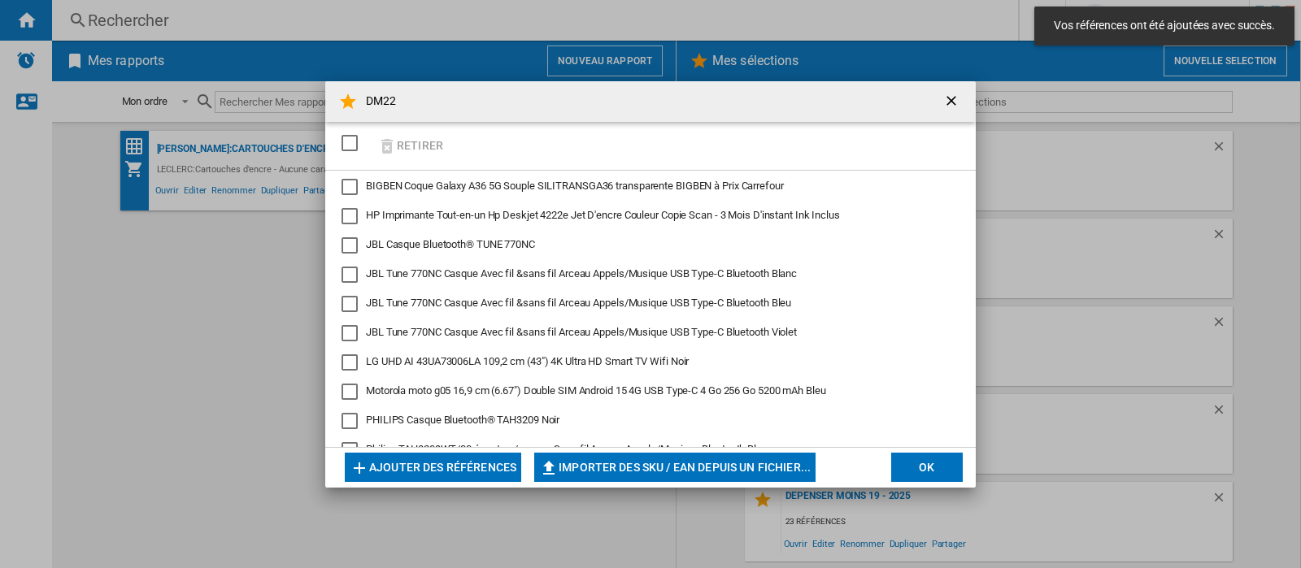 Image resolution: width=1301 pixels, height=568 pixels. Describe the element at coordinates (644, 333) in the screenshot. I see `md-checkbox: JBL Tune 770NC Casque Avec fil &sans fil Arceau Appels/Musique USB Type-C Bluetooth Violet` at that location.